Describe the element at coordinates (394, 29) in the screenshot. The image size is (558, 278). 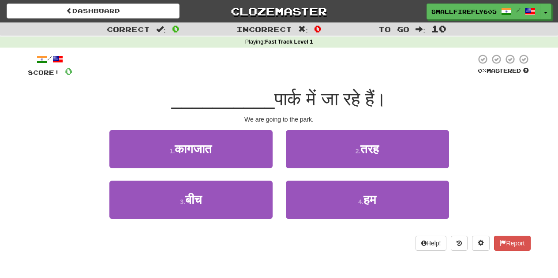
I see `span: To go` at that location.